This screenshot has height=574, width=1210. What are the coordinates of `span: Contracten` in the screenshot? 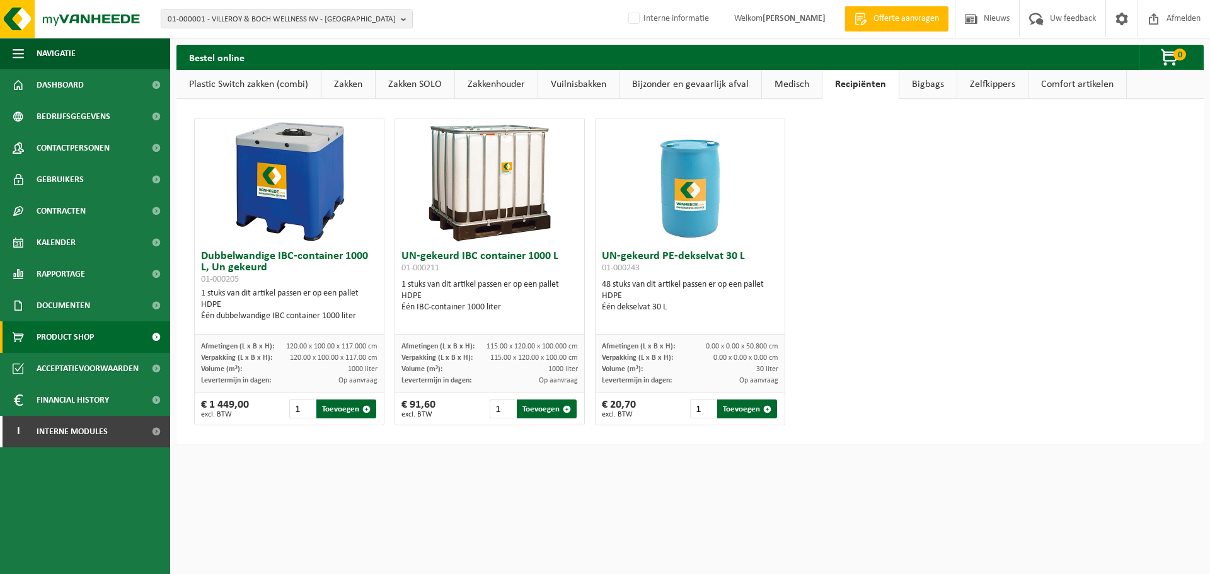 It's located at (61, 211).